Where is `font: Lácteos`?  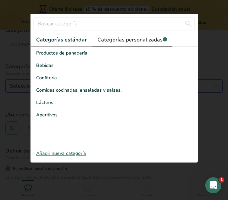
font: Lácteos is located at coordinates (44, 102).